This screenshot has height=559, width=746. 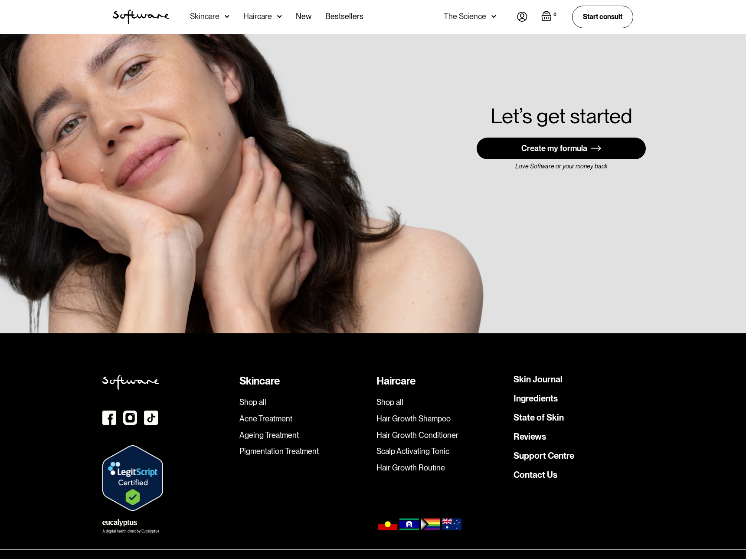 What do you see at coordinates (562, 116) in the screenshot?
I see `h2: Let’s get started` at bounding box center [562, 116].